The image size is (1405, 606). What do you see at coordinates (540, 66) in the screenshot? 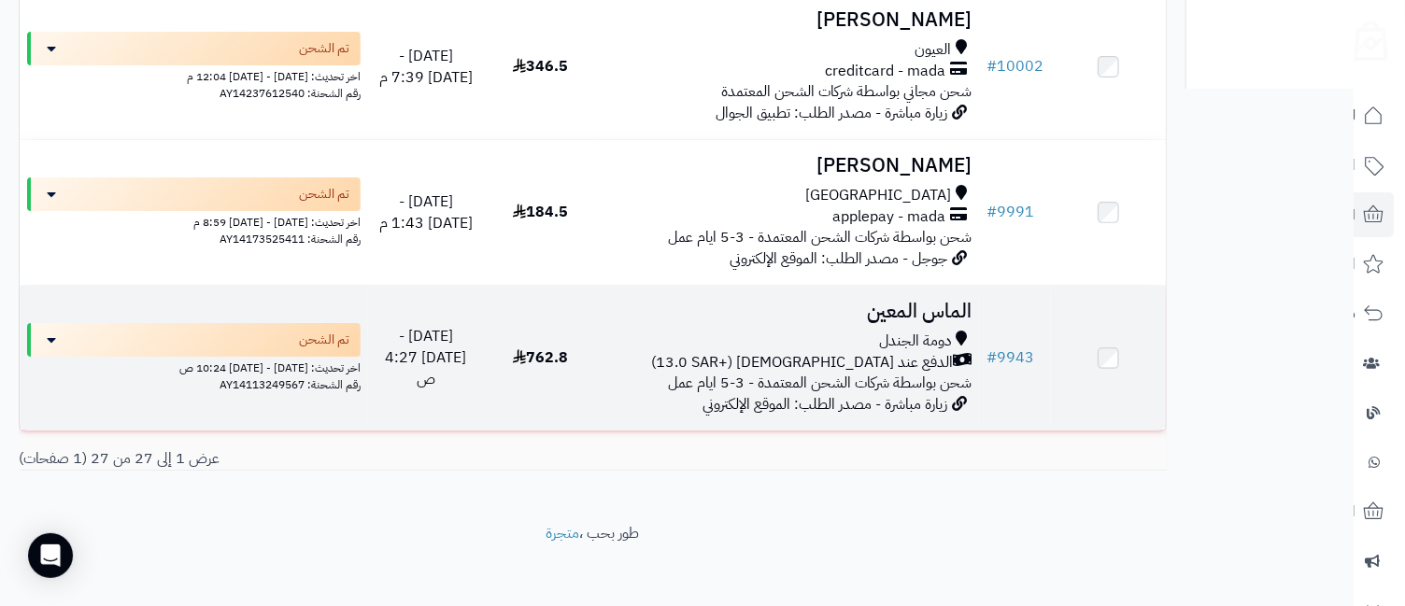
I see `span: 346.5` at bounding box center [540, 66].